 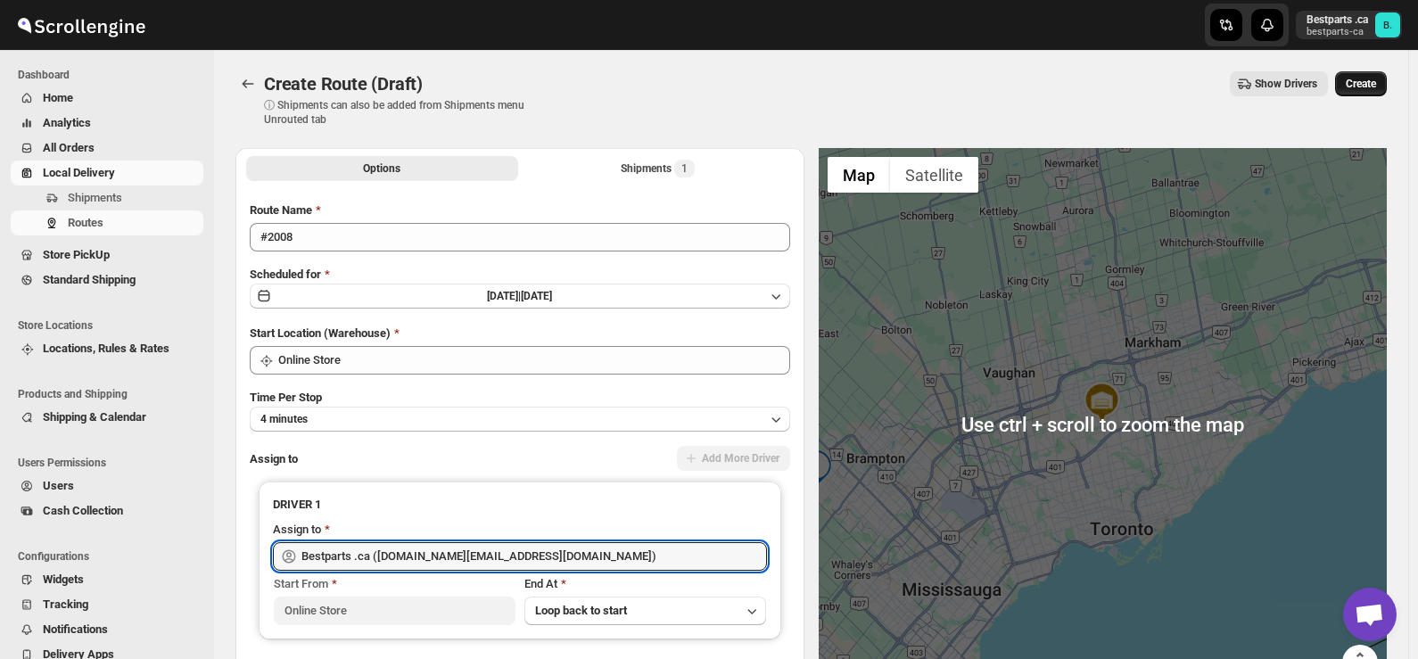 What do you see at coordinates (107, 349) in the screenshot?
I see `button: Locations, Rules & Rates` at bounding box center [107, 349].